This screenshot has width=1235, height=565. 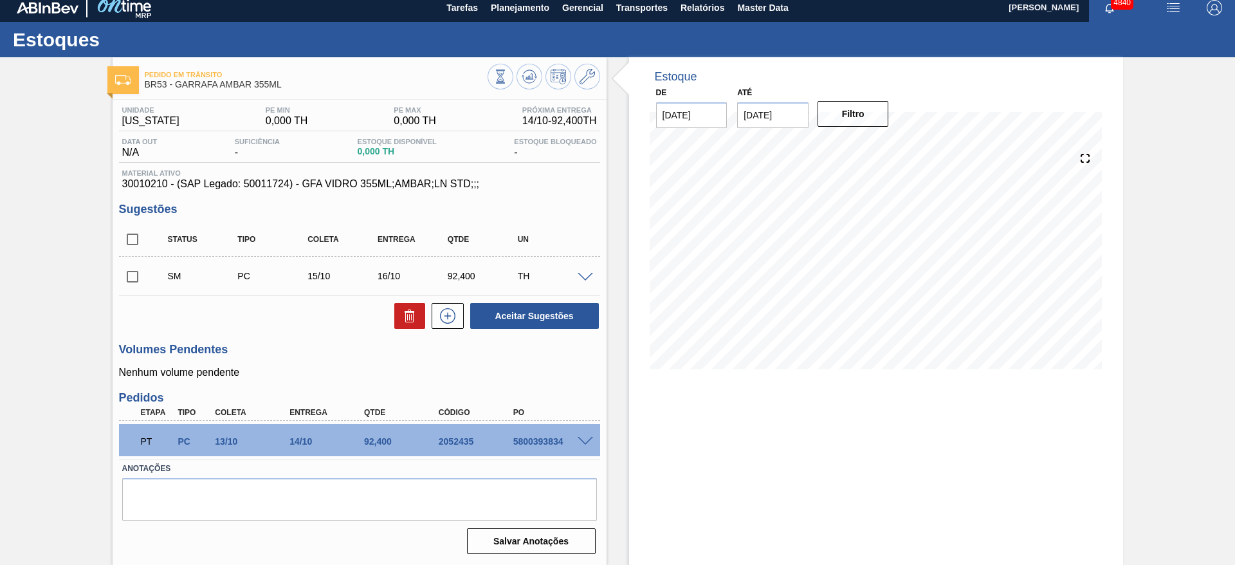 I want to click on div: 13/10/2025, so click(x=253, y=441).